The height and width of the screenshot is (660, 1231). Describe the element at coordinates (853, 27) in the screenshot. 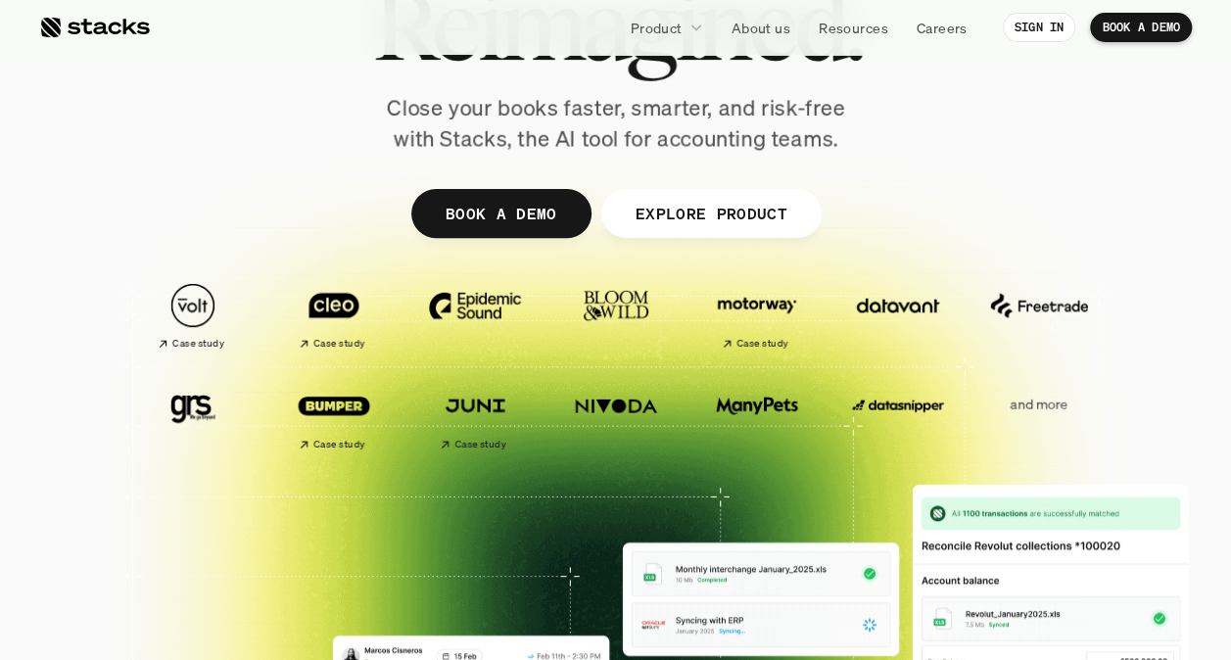

I see `p: Resources` at that location.